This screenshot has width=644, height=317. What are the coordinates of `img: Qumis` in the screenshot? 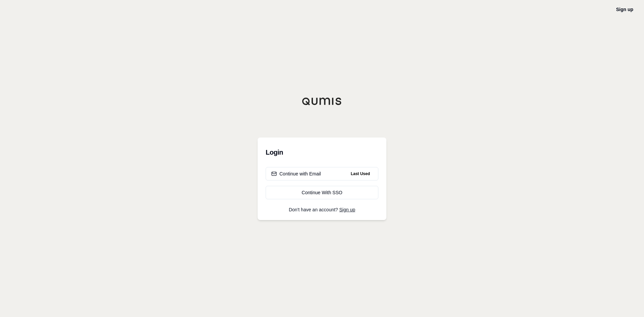 It's located at (322, 101).